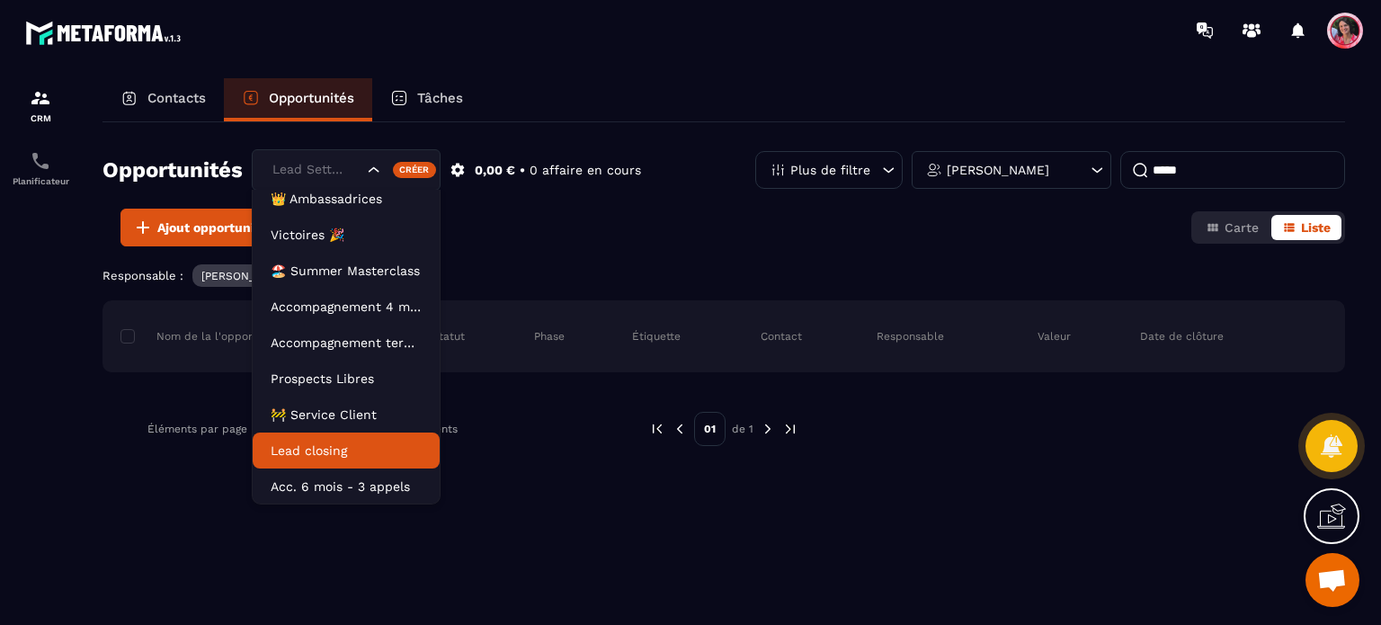  Describe the element at coordinates (346, 343) in the screenshot. I see `p: Accompagnement terminé` at that location.